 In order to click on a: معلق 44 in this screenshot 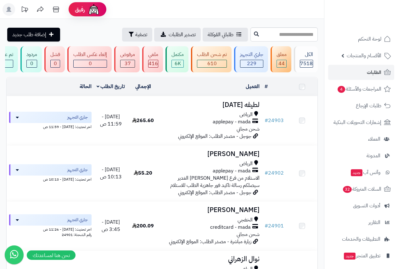, I will do `click(281, 59)`.